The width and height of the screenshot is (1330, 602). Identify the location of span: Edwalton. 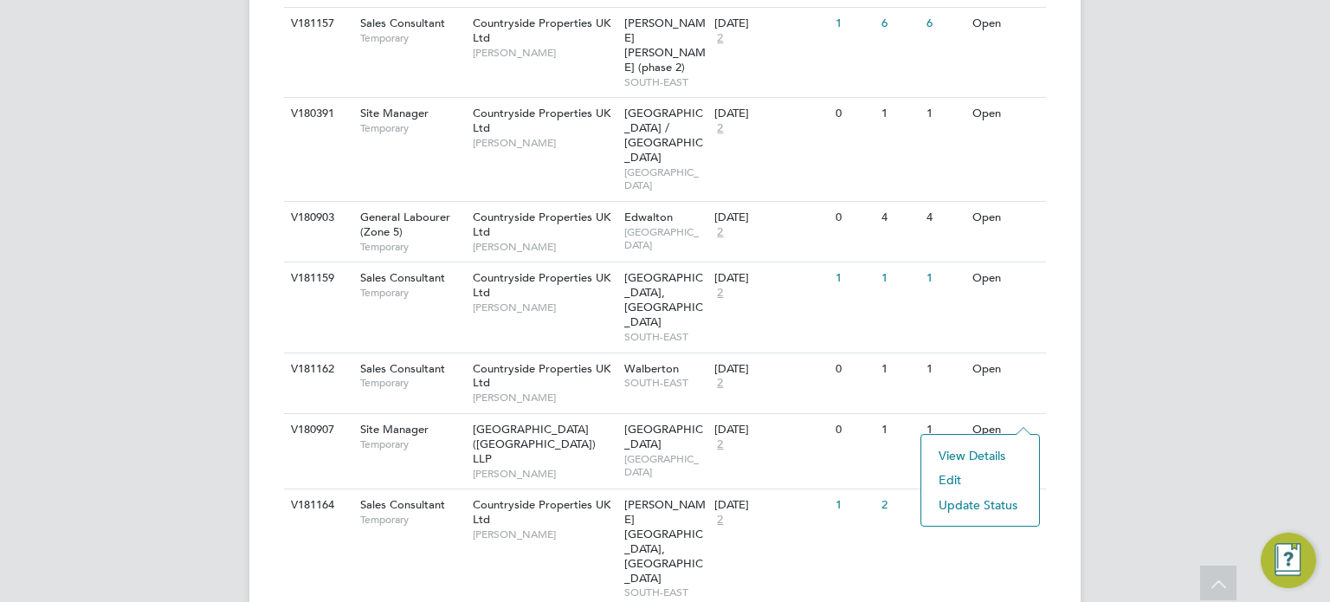
(649, 217).